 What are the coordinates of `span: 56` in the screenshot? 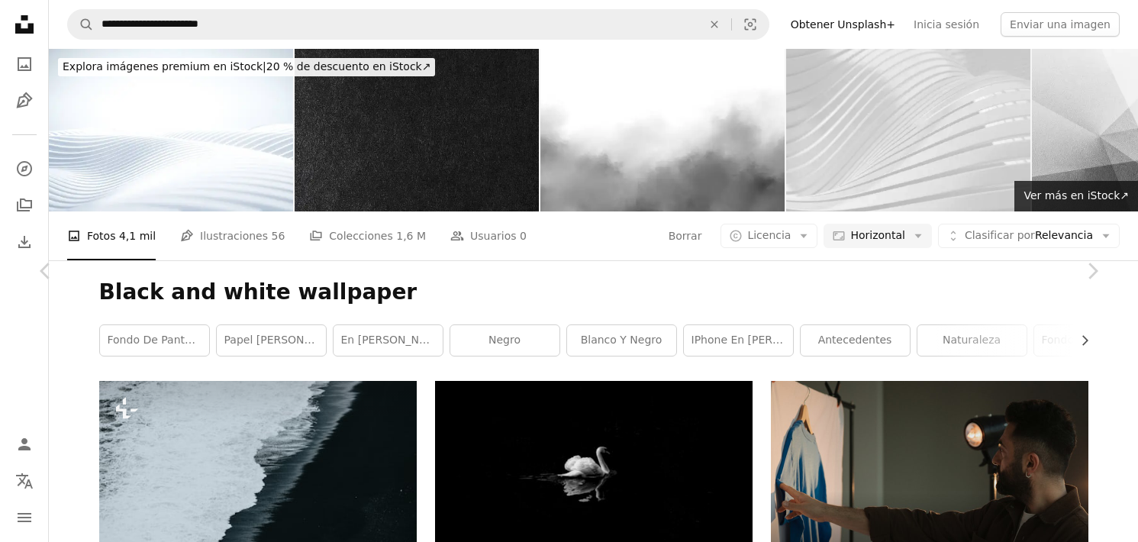 It's located at (278, 236).